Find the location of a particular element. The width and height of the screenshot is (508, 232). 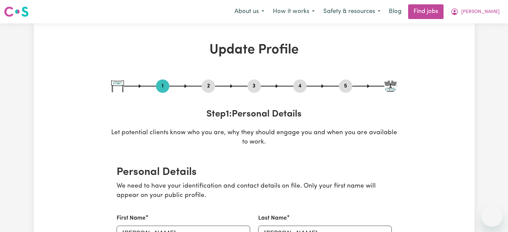

a: Find jobs is located at coordinates (426, 12).